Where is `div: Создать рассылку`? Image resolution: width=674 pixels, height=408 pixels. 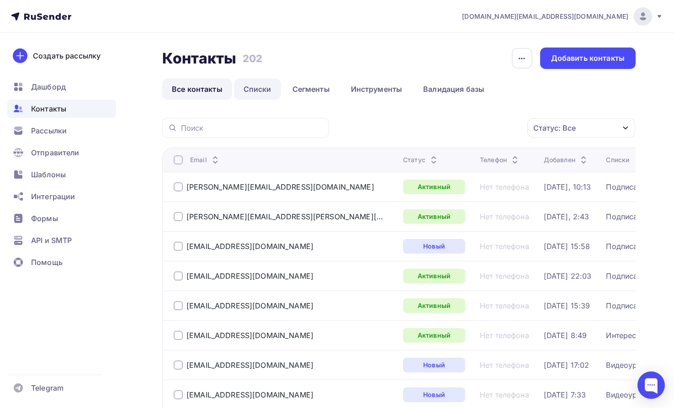
div: Создать рассылку is located at coordinates (67, 56).